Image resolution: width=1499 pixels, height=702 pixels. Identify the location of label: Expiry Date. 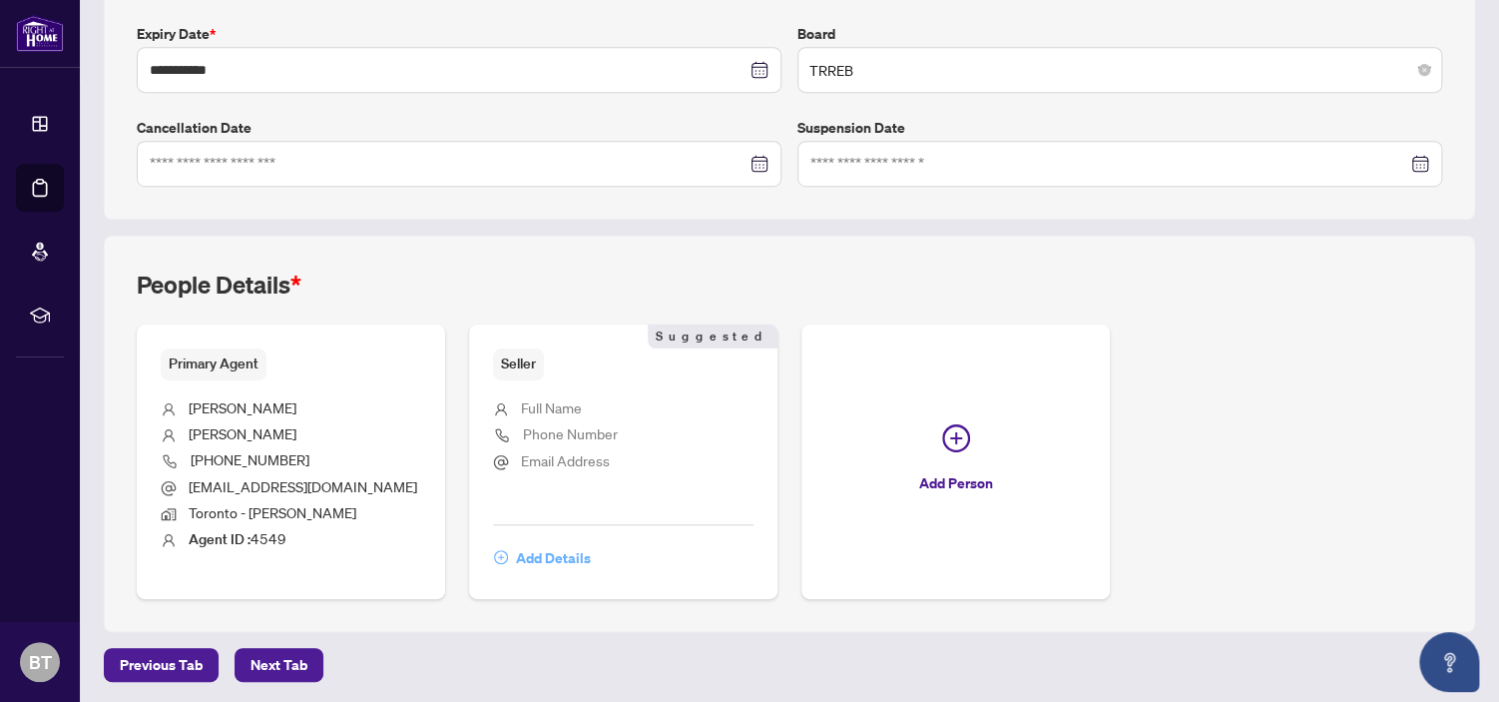
(459, 34).